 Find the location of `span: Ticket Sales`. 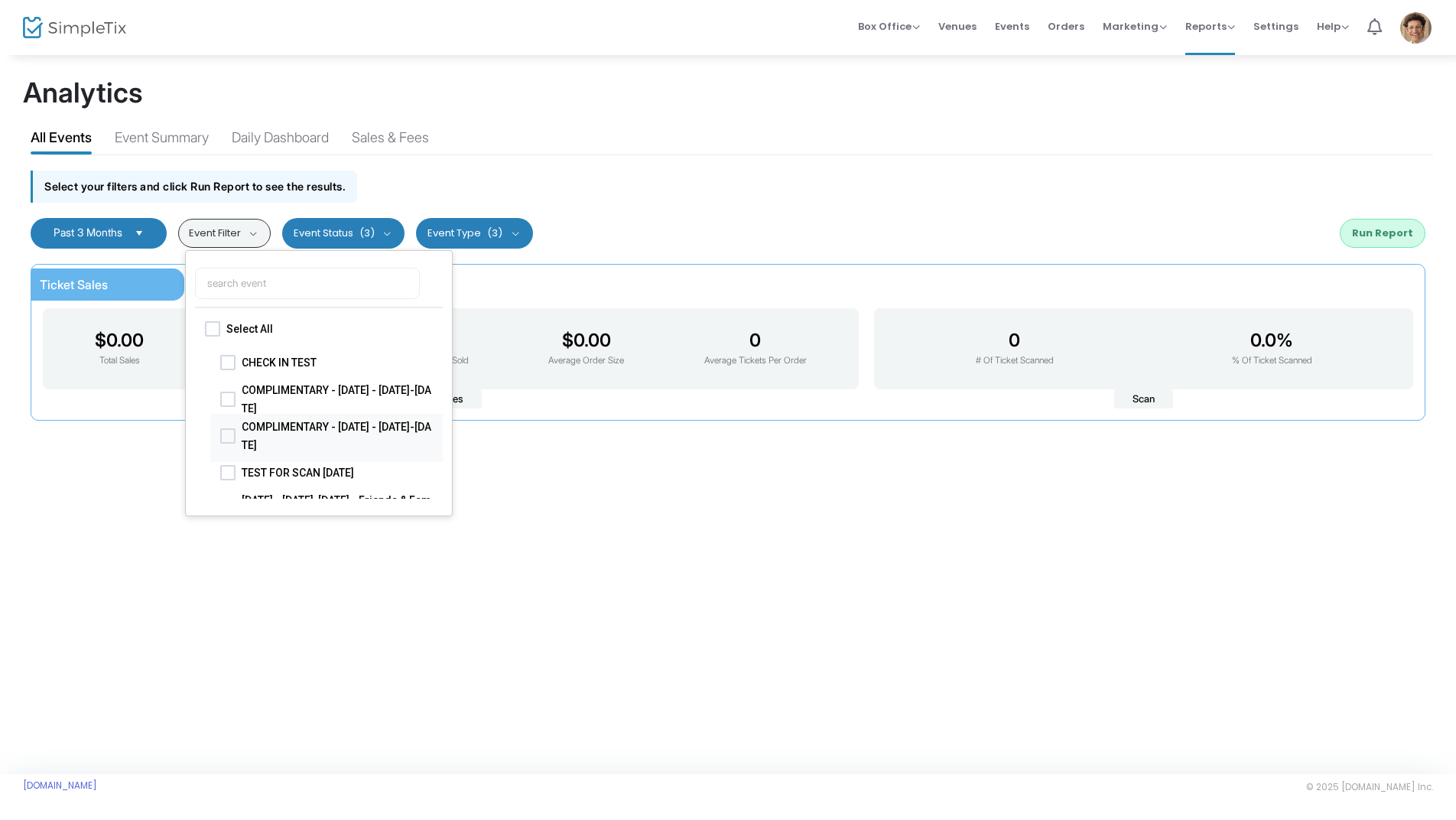

span: Ticket Sales is located at coordinates (73, 284).